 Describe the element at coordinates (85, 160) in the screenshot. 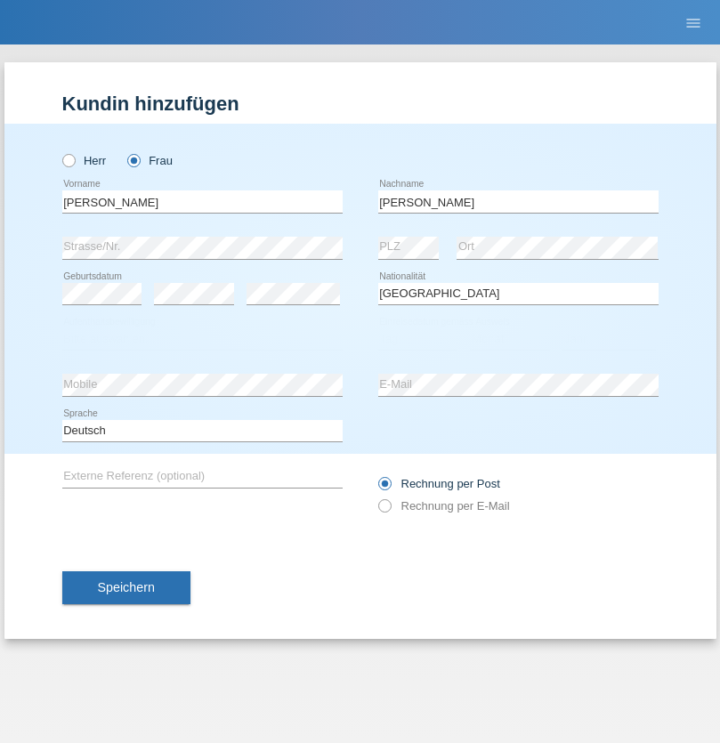

I see `label: Herr` at that location.